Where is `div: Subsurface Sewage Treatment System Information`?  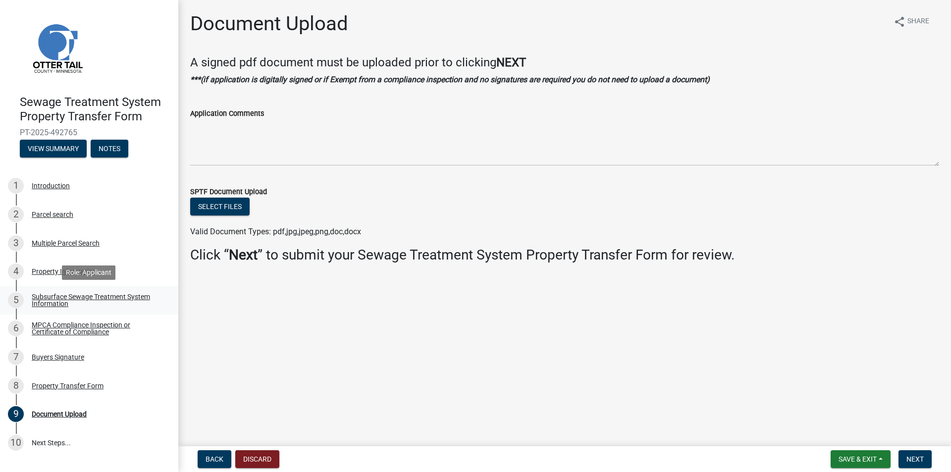
div: Subsurface Sewage Treatment System Information is located at coordinates (97, 300).